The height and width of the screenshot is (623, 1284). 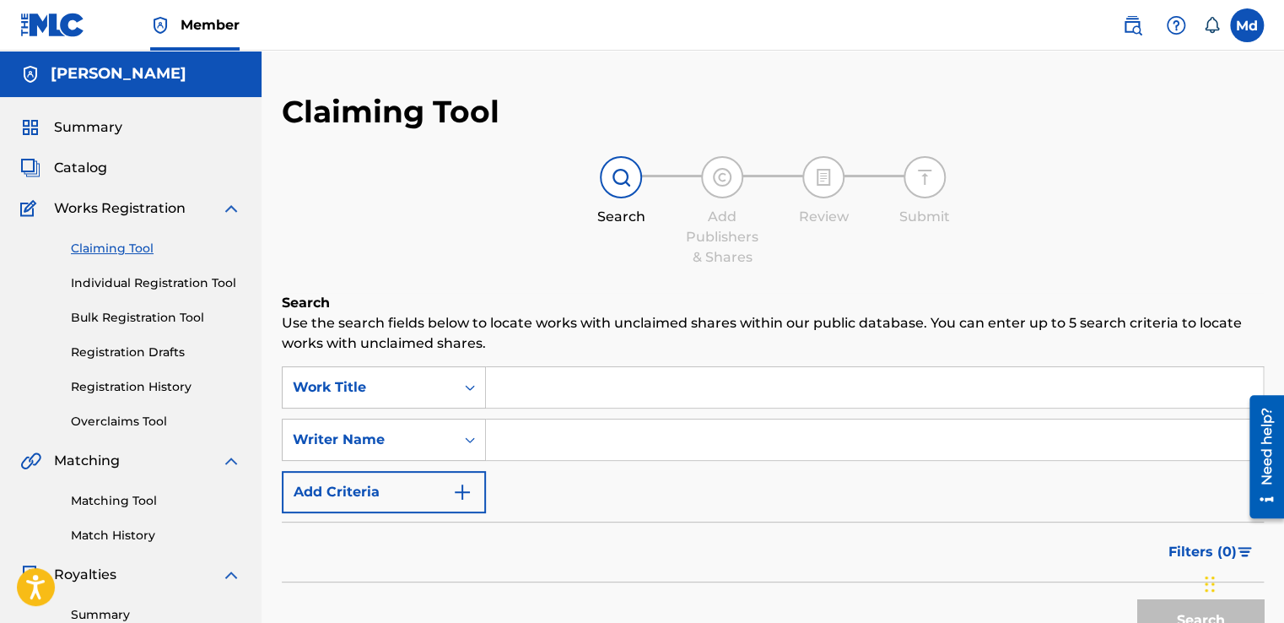 I want to click on img: step indicator icon for Add Publishers & Shares, so click(x=722, y=177).